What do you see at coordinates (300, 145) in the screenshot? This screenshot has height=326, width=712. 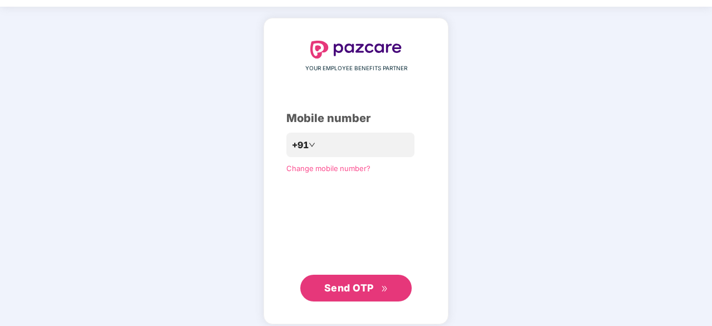 I see `span: +91` at bounding box center [300, 145].